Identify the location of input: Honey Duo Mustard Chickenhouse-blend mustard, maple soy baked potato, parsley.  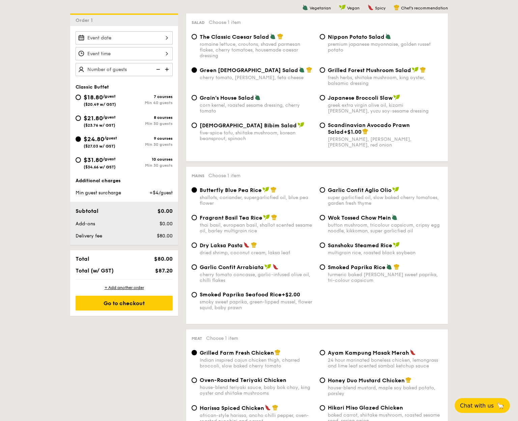
(322, 381).